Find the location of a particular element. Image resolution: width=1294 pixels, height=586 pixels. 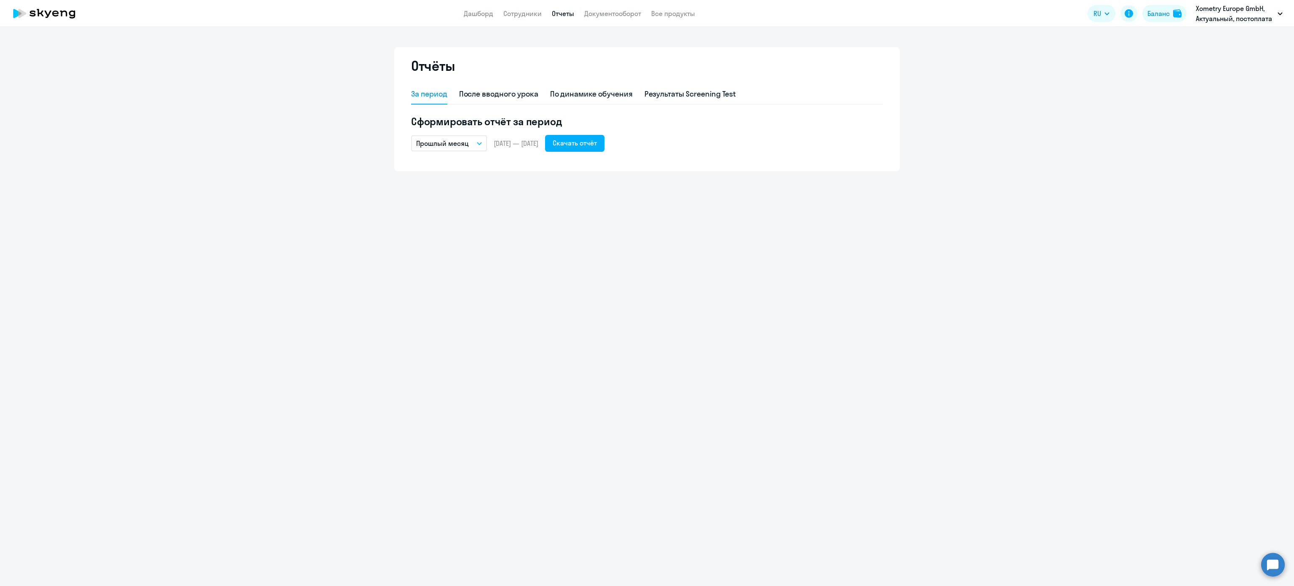

a: Сотрудники is located at coordinates (523, 13).